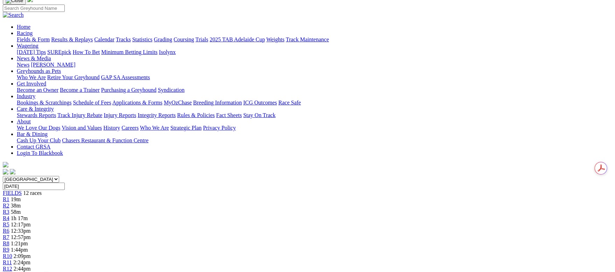  What do you see at coordinates (6, 243) in the screenshot?
I see `span: R8` at bounding box center [6, 243].